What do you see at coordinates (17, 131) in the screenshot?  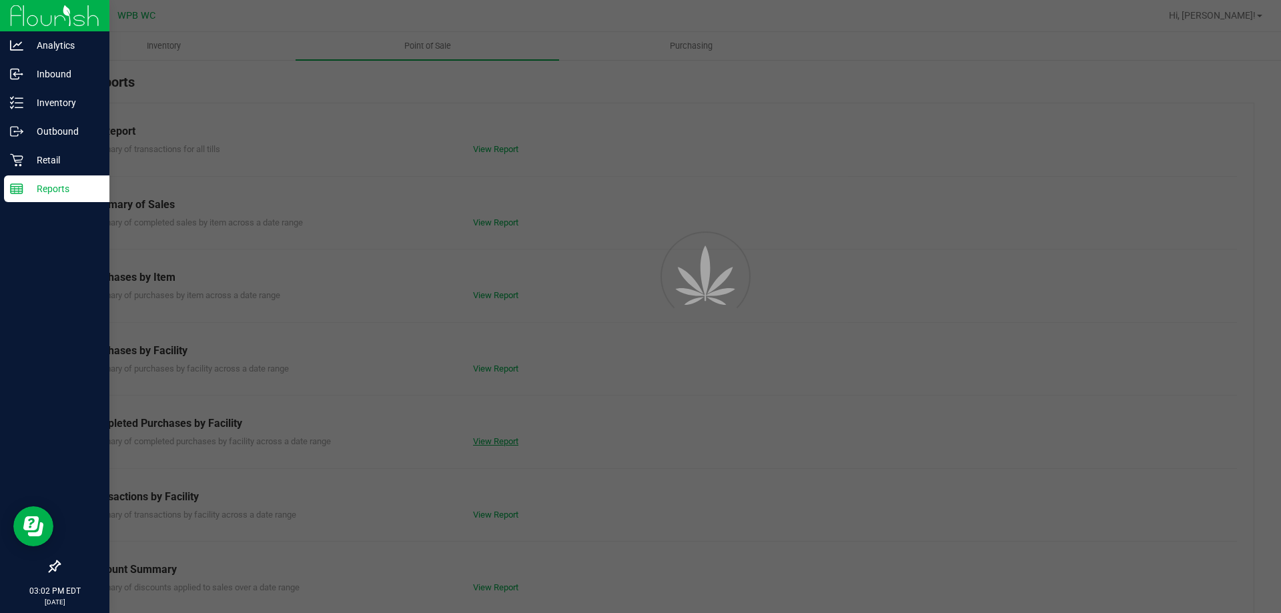 I see `inline-svg: Outbound` at bounding box center [17, 131].